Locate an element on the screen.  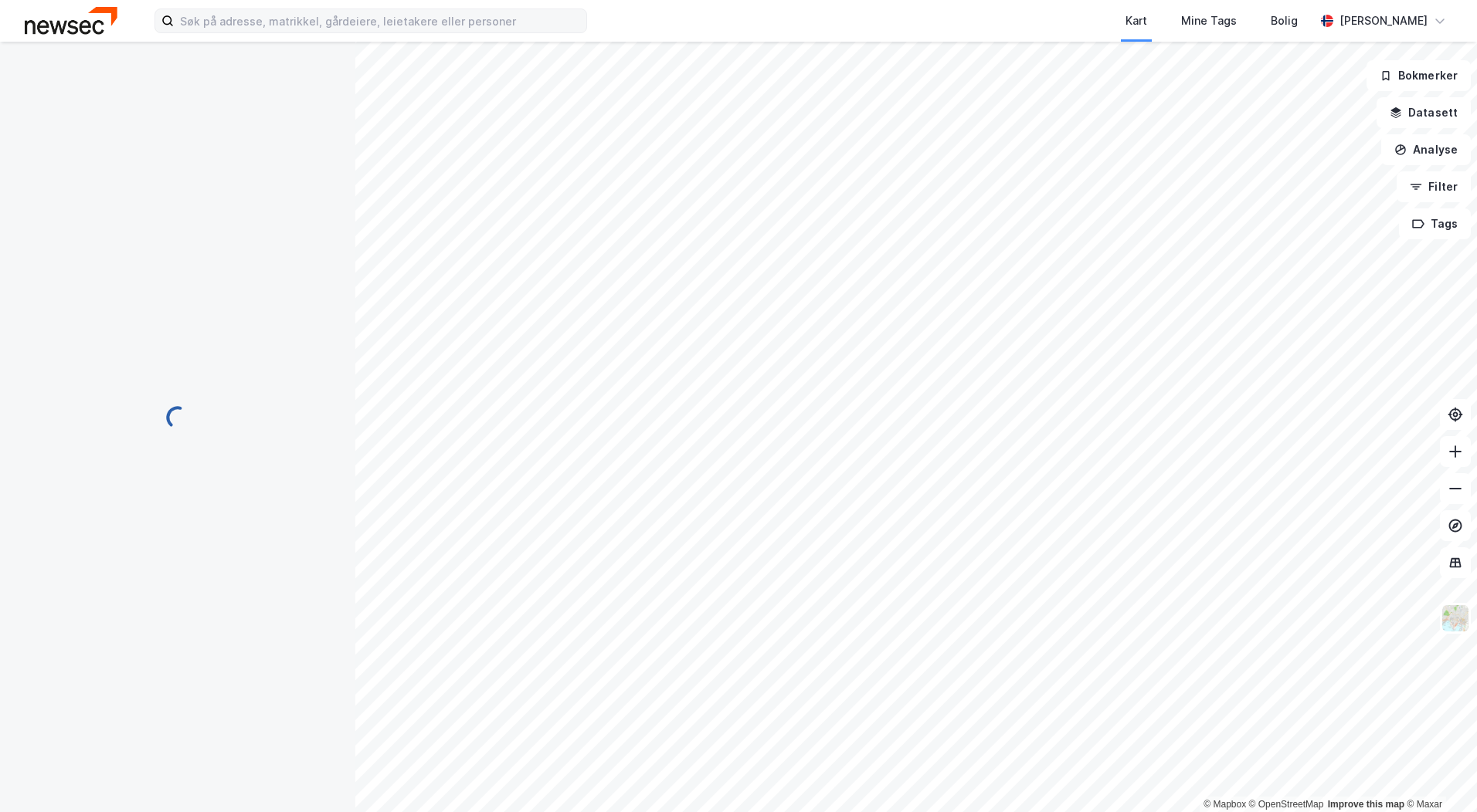
button: Datasett is located at coordinates (1424, 113).